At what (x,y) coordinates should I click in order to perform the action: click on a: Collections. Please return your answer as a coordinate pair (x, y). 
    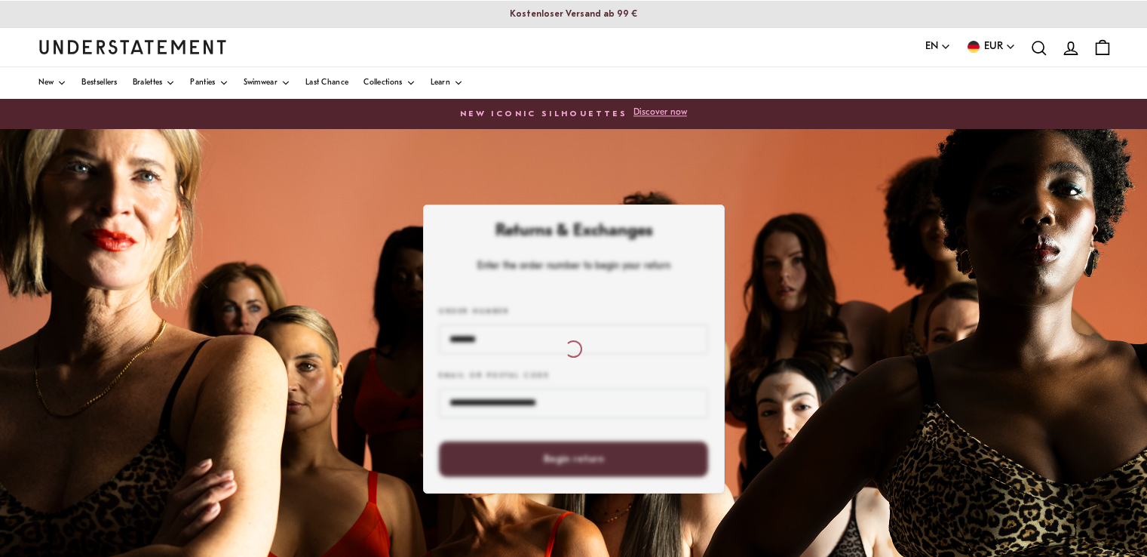
    Looking at the image, I should click on (389, 83).